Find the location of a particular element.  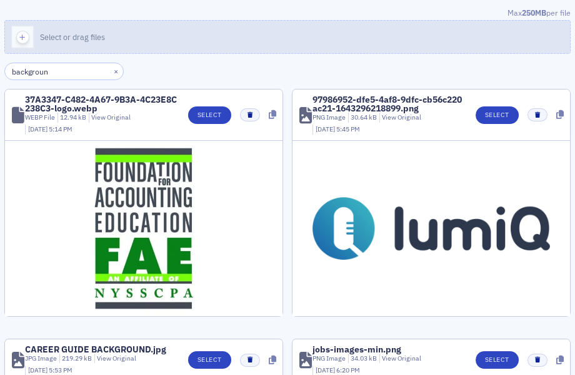

div: JPG Image is located at coordinates (41, 358).